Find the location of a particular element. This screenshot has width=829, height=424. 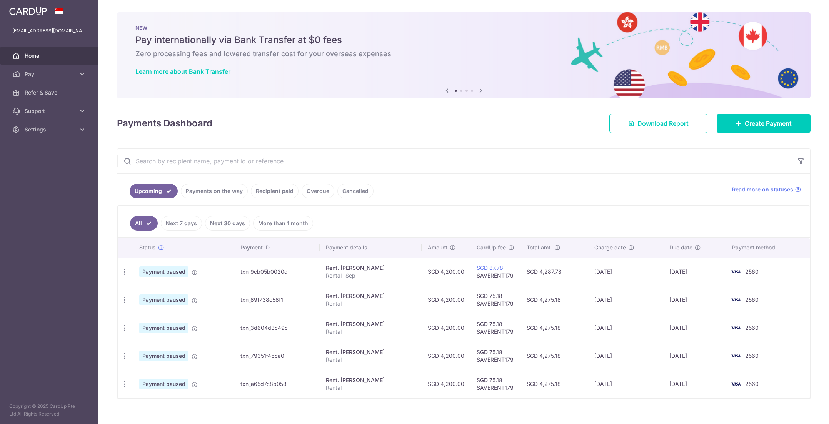

span: Status is located at coordinates (147, 248).